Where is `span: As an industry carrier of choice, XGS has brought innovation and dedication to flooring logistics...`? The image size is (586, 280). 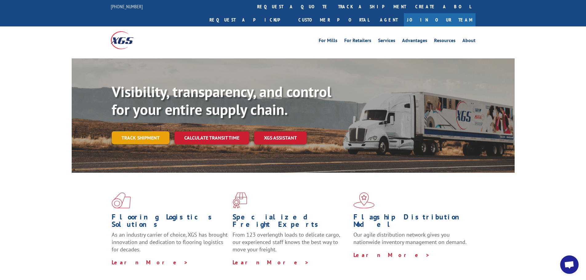
span: As an industry carrier of choice, XGS has brought innovation and dedication to flooring logistics... is located at coordinates (169, 242).